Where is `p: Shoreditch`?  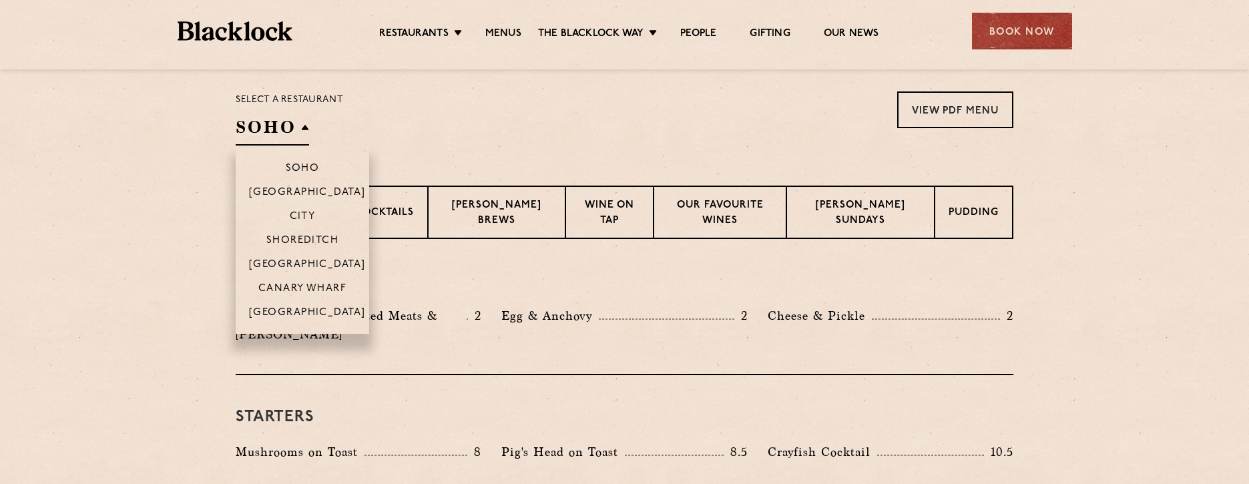 p: Shoreditch is located at coordinates (302, 242).